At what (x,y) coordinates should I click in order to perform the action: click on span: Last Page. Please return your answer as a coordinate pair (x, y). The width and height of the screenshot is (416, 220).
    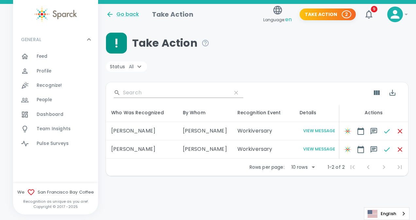
    Looking at the image, I should click on (400, 167).